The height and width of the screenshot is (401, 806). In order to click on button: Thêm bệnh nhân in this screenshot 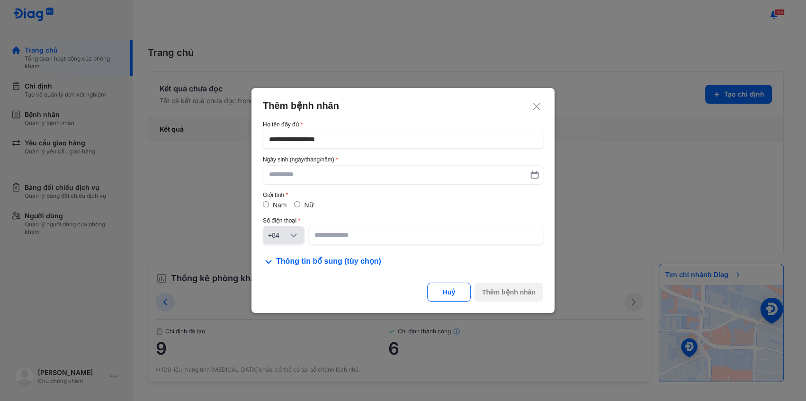, I will do `click(508, 292)`.